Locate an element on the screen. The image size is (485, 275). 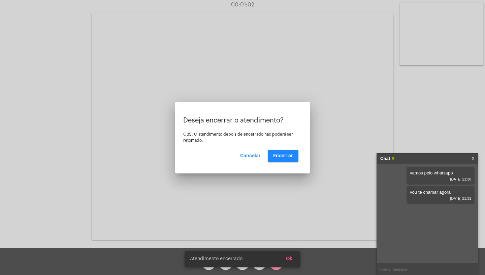
span: 00:01:02 is located at coordinates (243, 5).